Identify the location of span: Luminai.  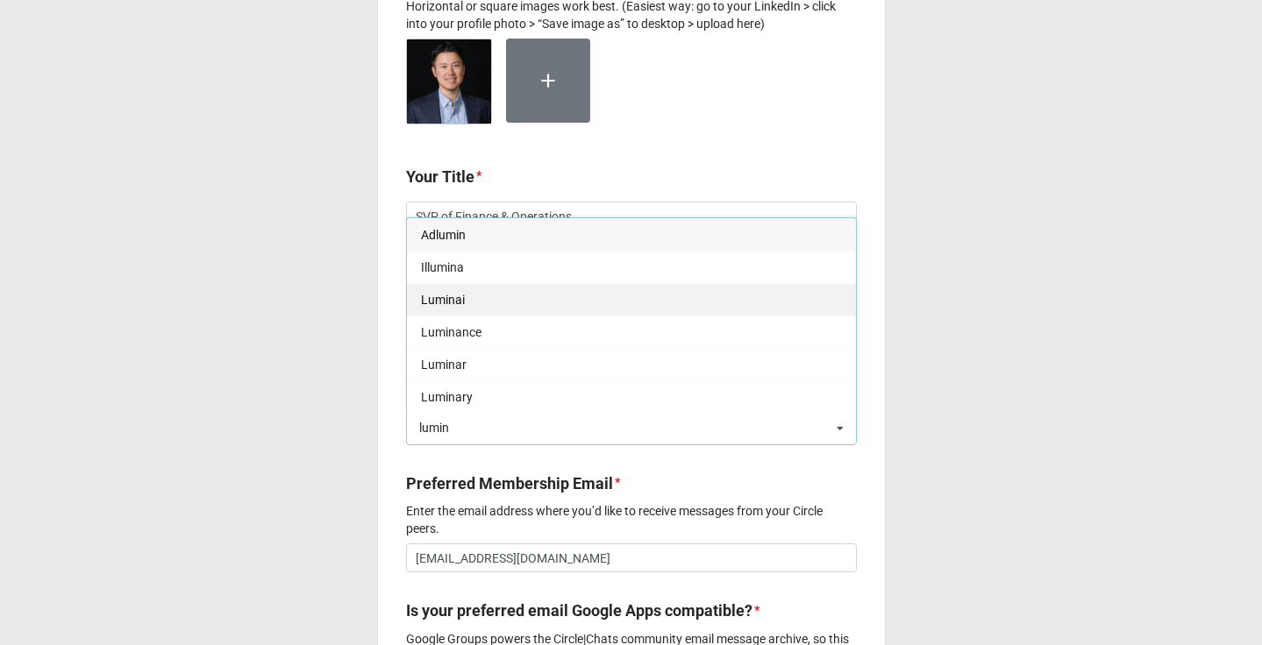
(443, 300).